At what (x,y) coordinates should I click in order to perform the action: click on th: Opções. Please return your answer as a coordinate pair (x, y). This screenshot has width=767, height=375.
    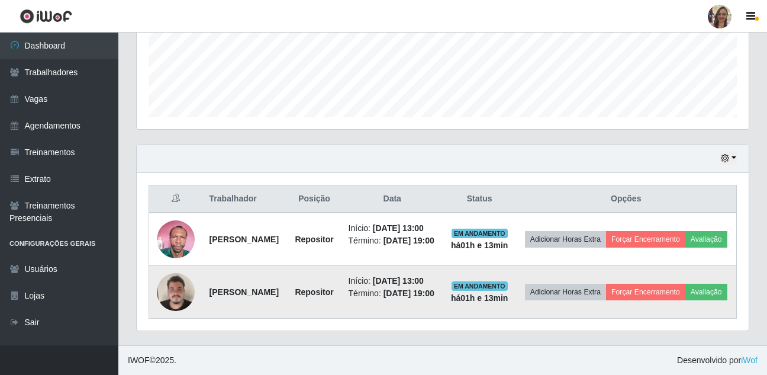
    Looking at the image, I should click on (626, 199).